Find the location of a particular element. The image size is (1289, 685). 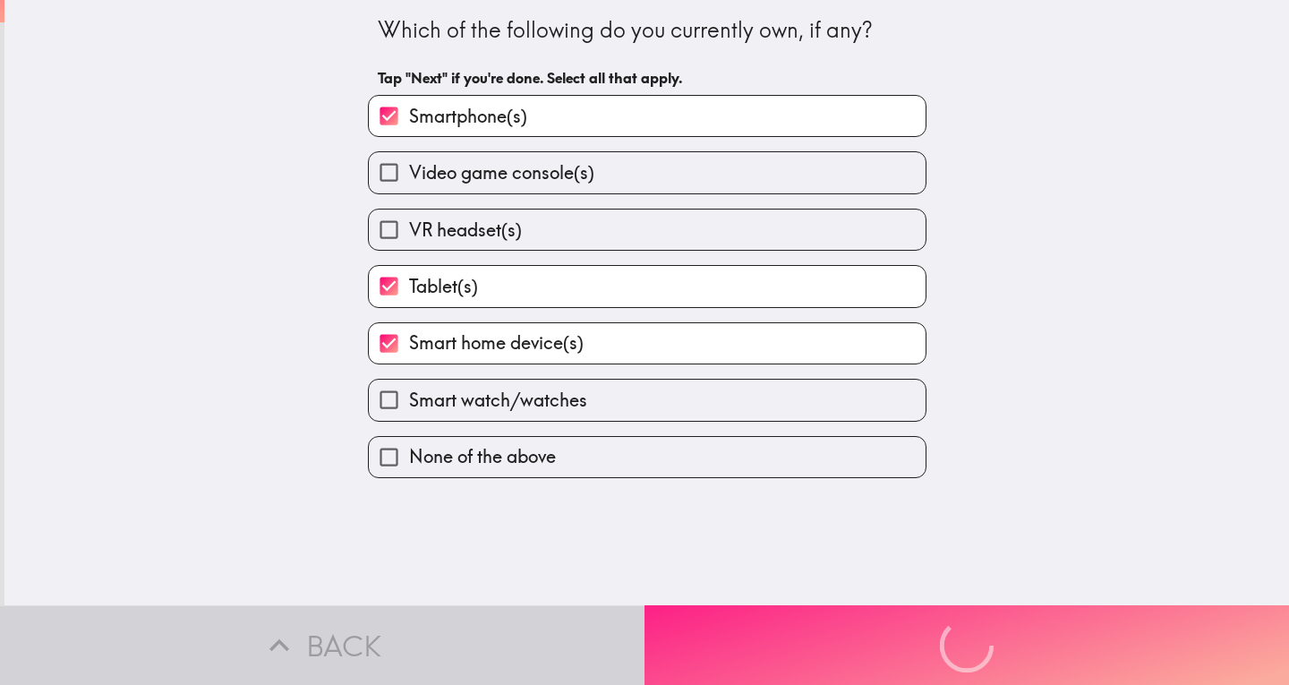

span: Smart home device(s) is located at coordinates (496, 343).